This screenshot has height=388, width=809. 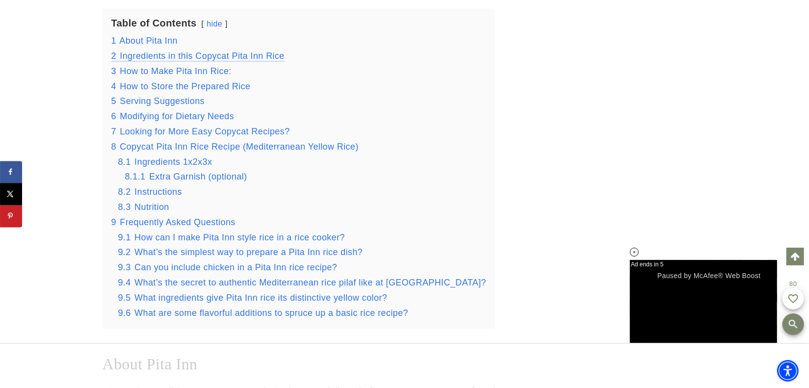 I want to click on span: 9.4, so click(x=125, y=282).